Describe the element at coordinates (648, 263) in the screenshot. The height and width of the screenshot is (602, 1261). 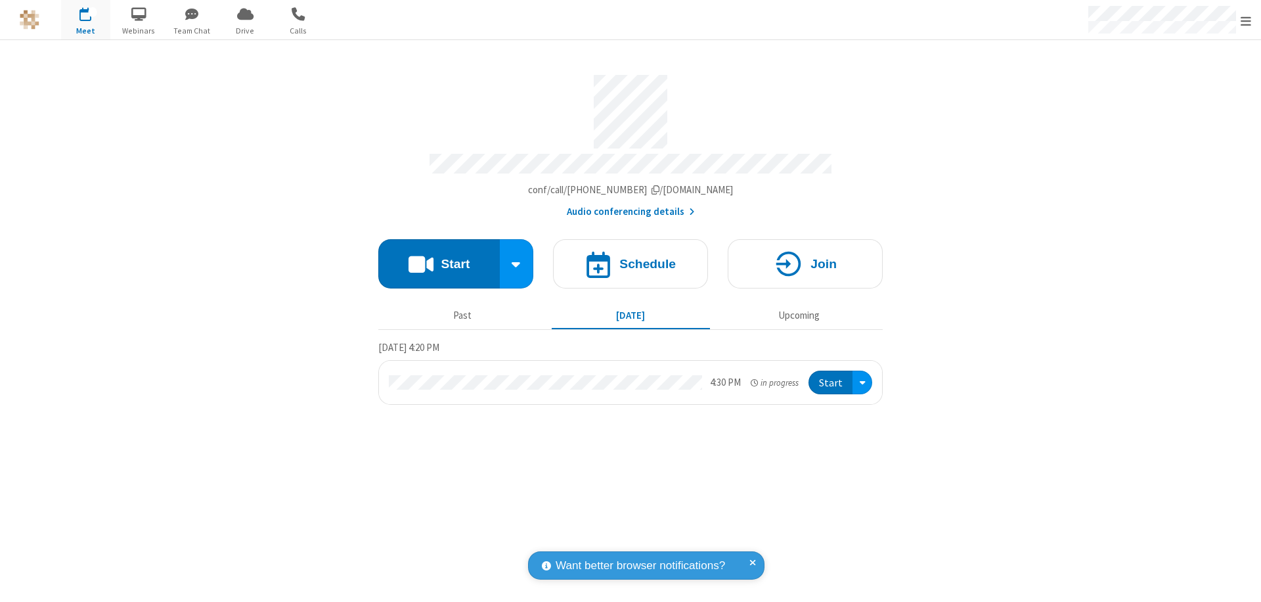
I see `h4: Schedule` at that location.